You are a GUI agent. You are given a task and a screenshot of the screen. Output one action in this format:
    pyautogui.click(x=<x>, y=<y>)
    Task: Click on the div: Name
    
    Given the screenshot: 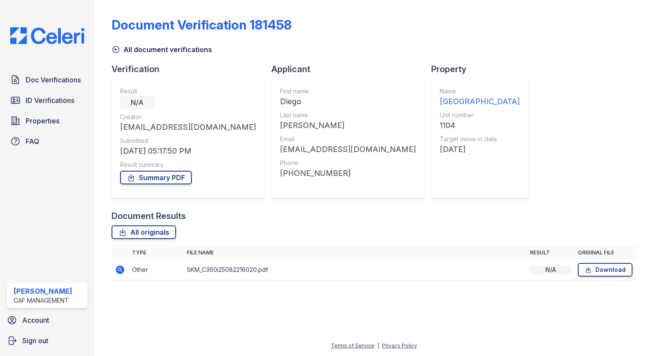 What is the action you would take?
    pyautogui.click(x=479, y=91)
    